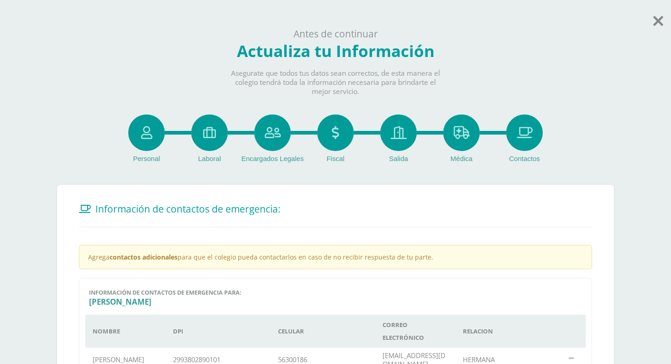 The width and height of the screenshot is (671, 364). What do you see at coordinates (126, 332) in the screenshot?
I see `th: Nombre` at bounding box center [126, 332].